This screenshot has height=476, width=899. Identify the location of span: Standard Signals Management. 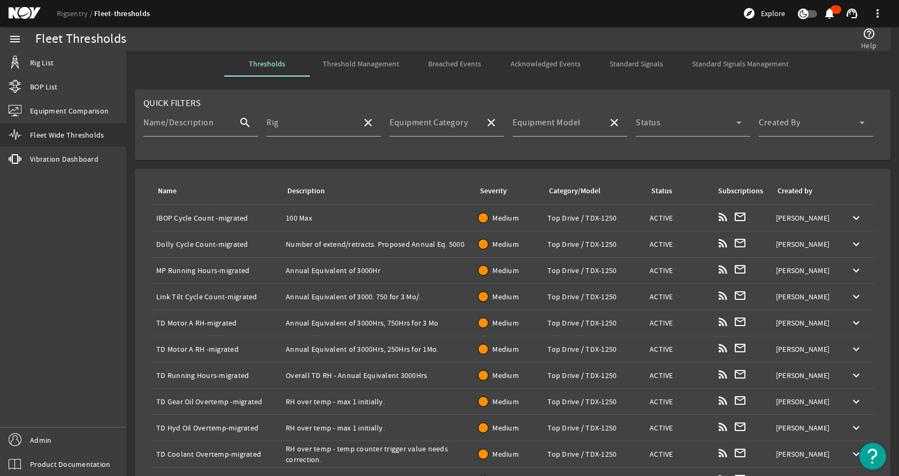
(740, 64).